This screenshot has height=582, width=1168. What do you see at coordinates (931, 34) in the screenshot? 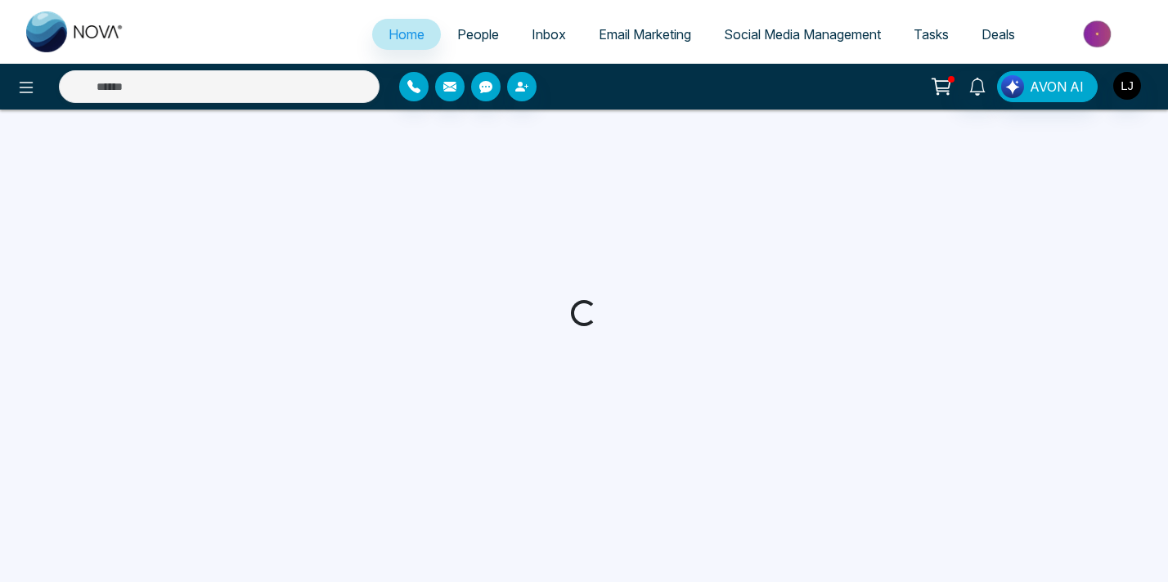
I see `a: Tasks` at bounding box center [931, 34].